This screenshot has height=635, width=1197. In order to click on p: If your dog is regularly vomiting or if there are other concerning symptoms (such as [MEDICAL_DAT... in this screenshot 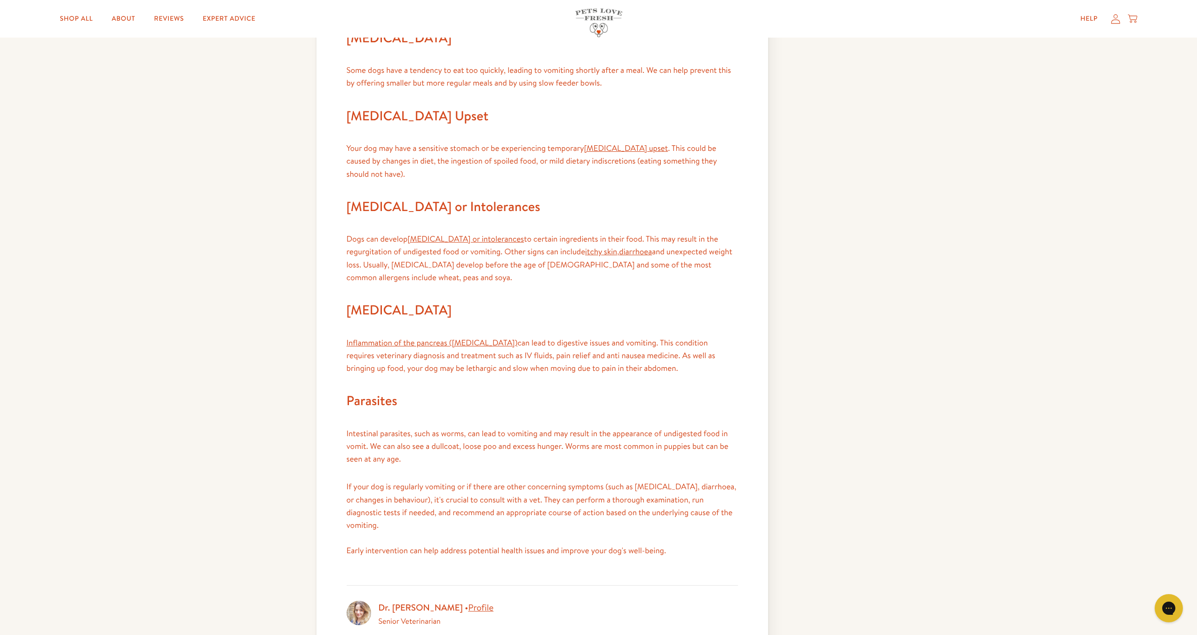, I will do `click(542, 525)`.